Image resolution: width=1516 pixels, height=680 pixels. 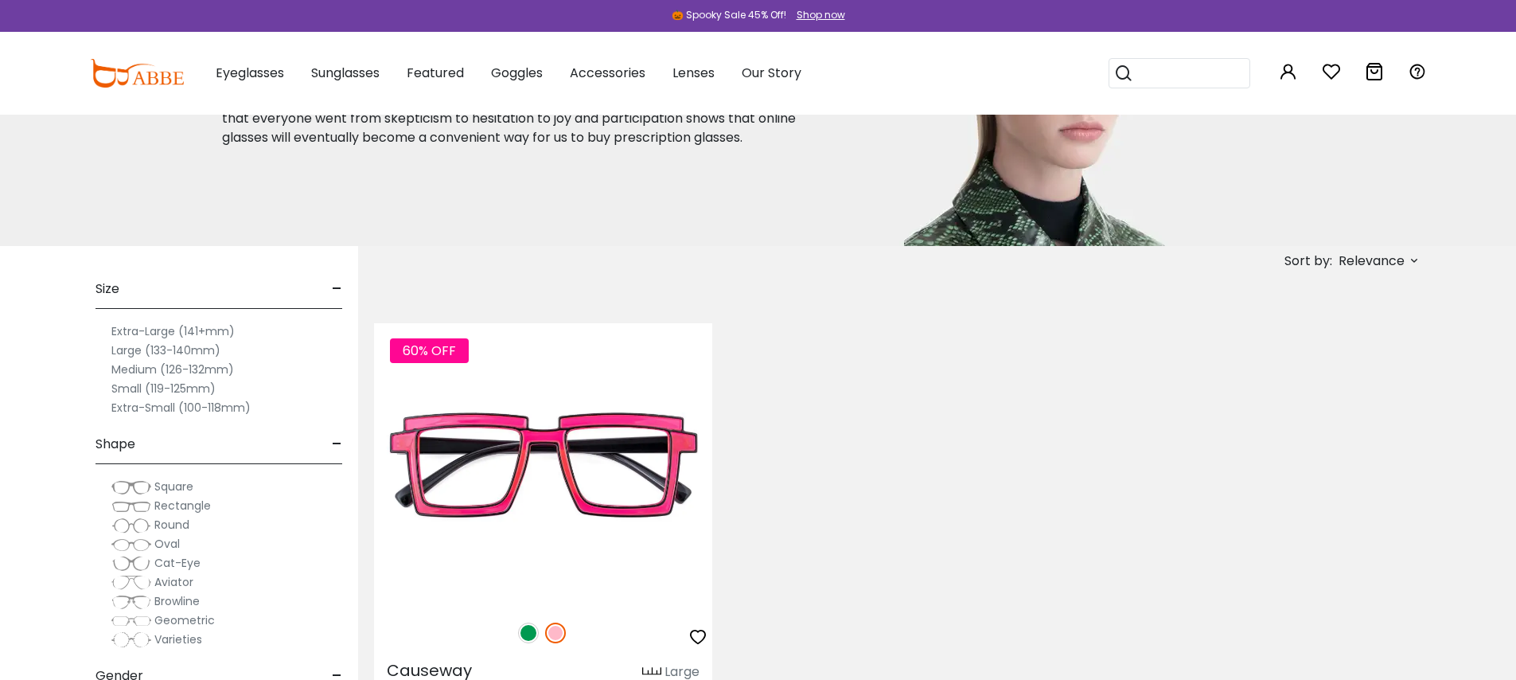 What do you see at coordinates (771, 72) in the screenshot?
I see `span: Our Story` at bounding box center [771, 72].